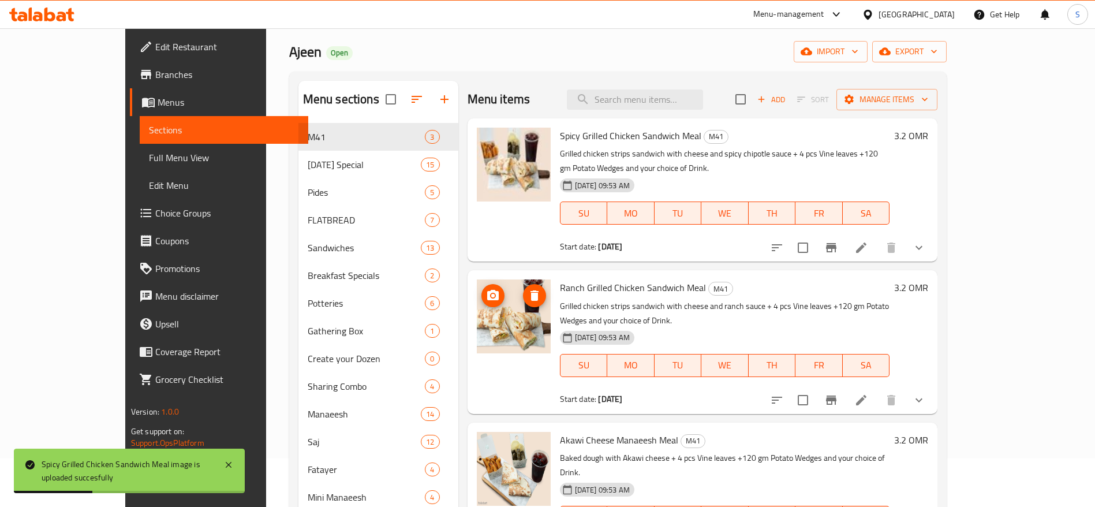 This screenshot has width=1095, height=507. I want to click on span: Pides, so click(366, 192).